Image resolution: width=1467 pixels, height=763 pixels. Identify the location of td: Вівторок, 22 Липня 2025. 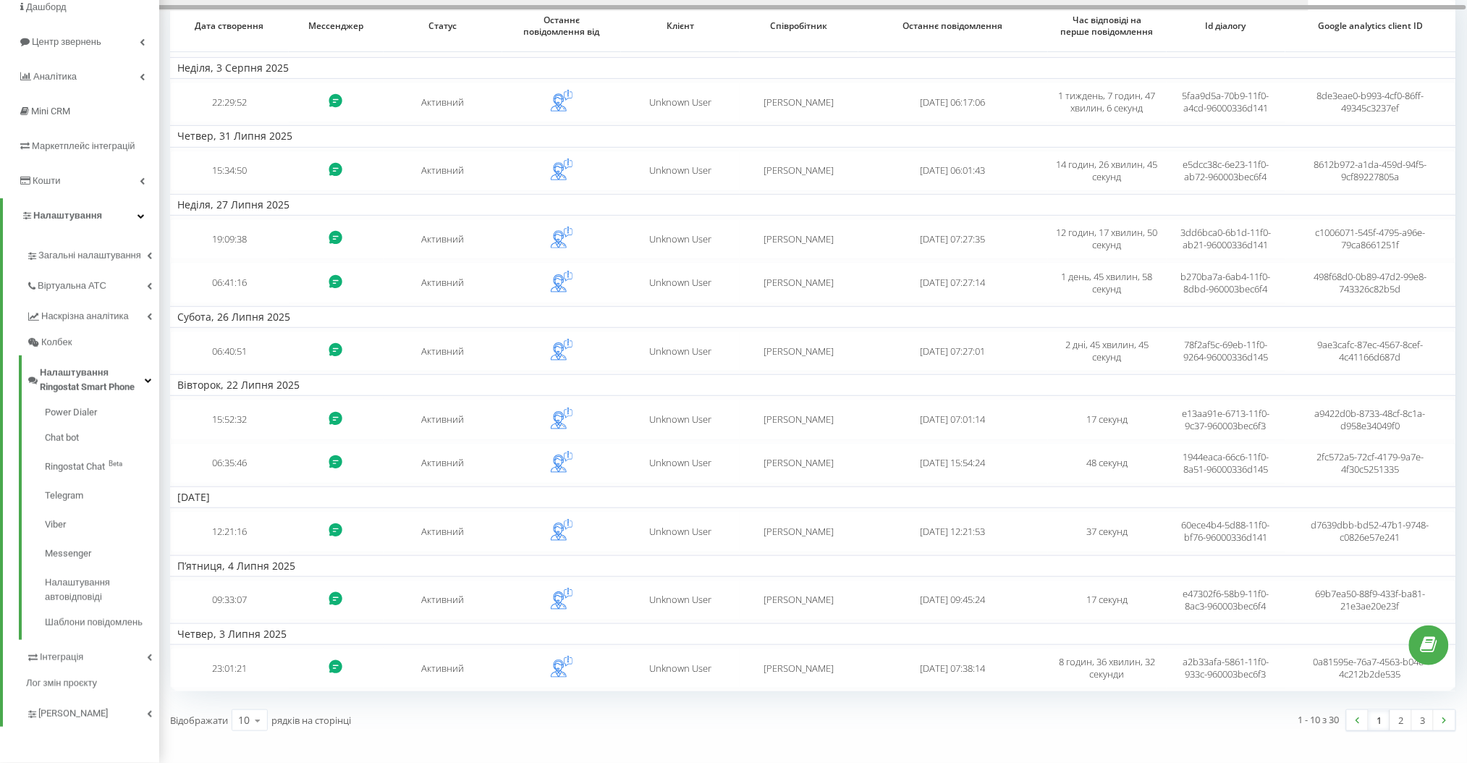
(813, 385).